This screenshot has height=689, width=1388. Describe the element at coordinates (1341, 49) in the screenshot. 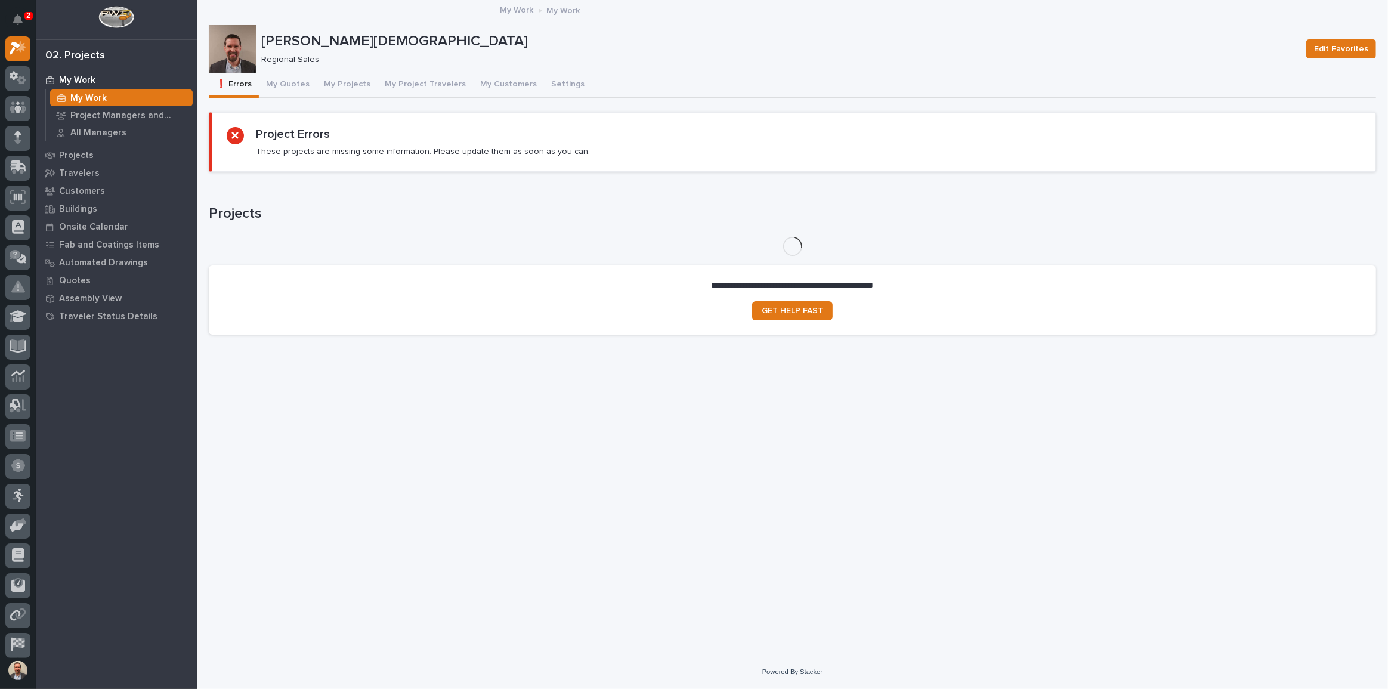

I see `button: Edit Favorites` at that location.